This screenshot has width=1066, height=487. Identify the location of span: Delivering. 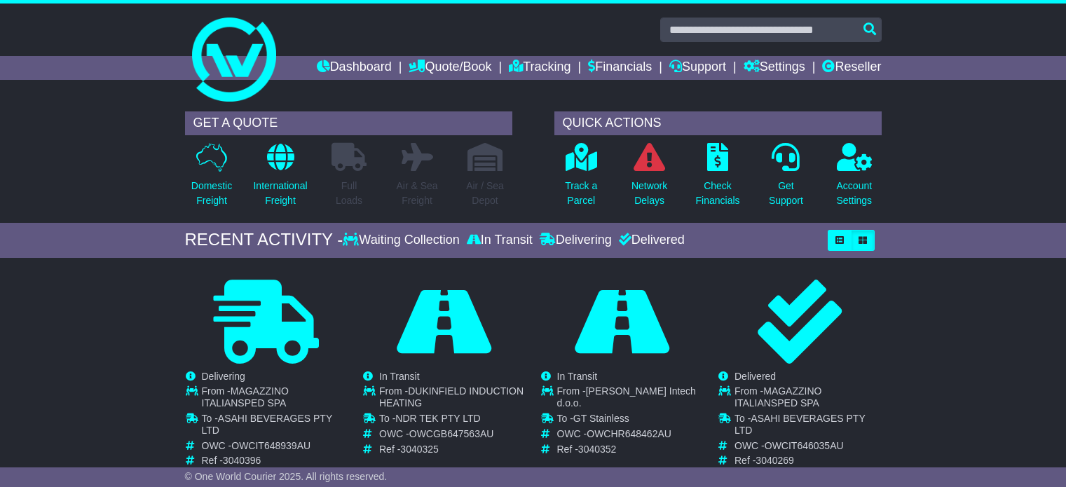
(224, 376).